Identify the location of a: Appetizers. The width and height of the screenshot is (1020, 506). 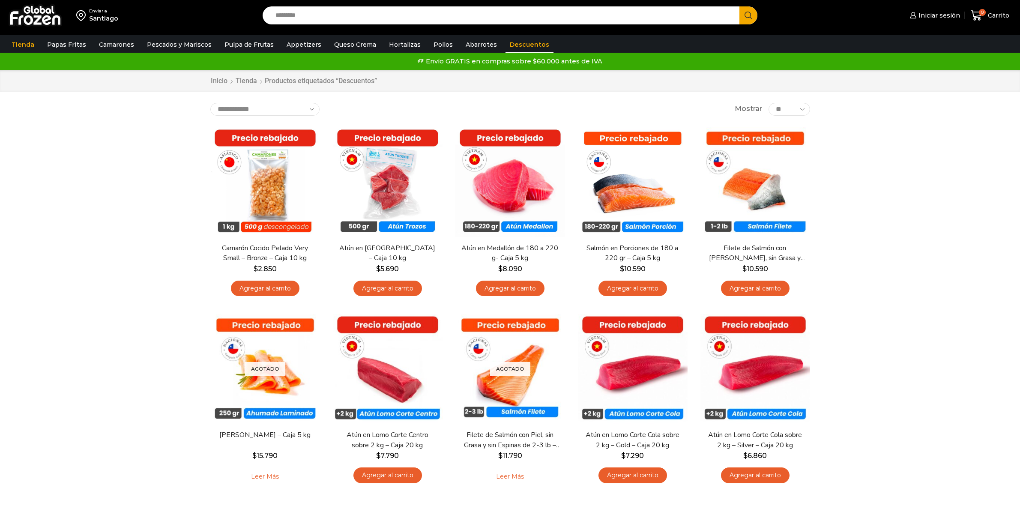
(304, 45).